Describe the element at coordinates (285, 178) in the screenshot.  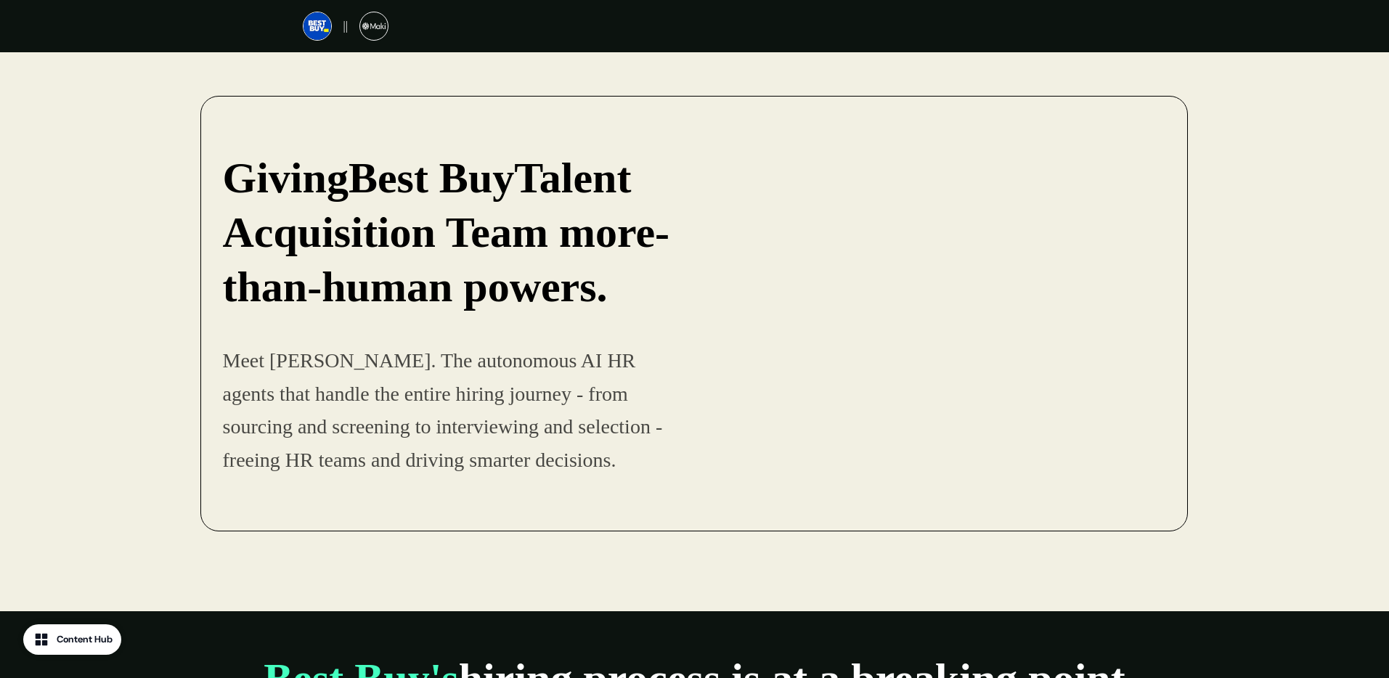
I see `strong: Giving` at that location.